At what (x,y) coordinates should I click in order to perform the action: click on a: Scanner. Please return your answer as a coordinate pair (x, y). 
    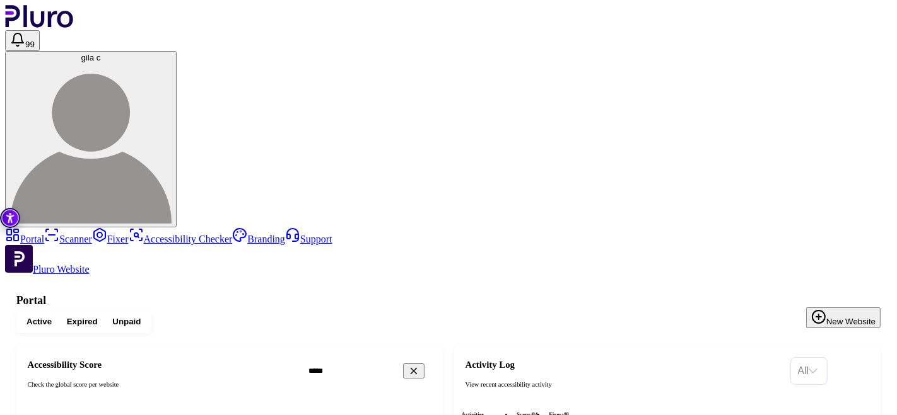
    Looking at the image, I should click on (68, 239).